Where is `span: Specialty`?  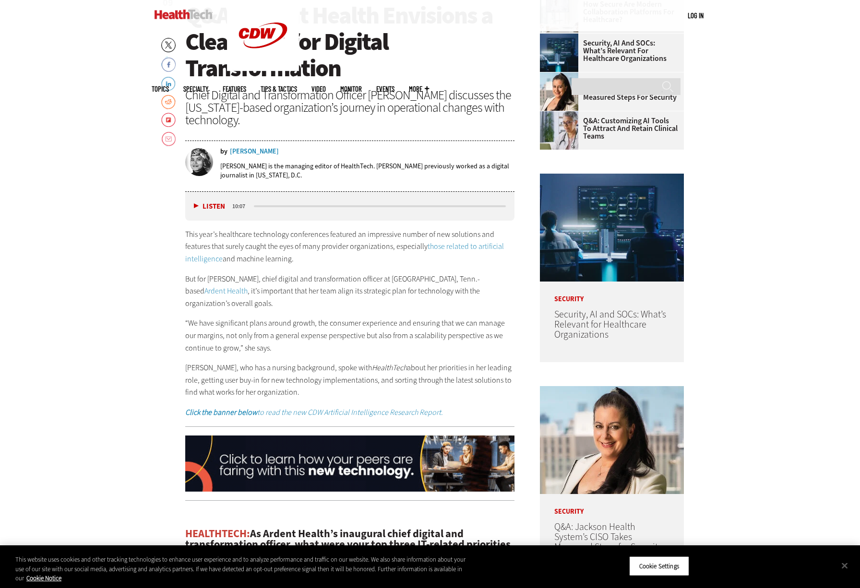
span: Specialty is located at coordinates (196, 89).